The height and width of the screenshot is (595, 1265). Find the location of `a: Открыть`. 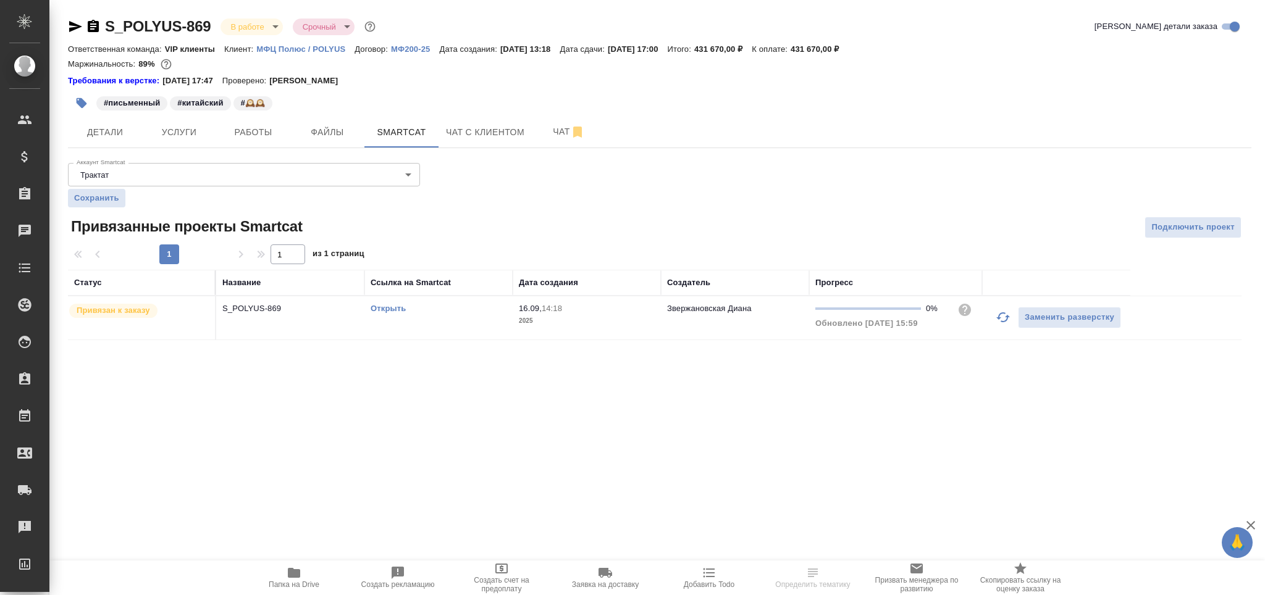

a: Открыть is located at coordinates (388, 308).